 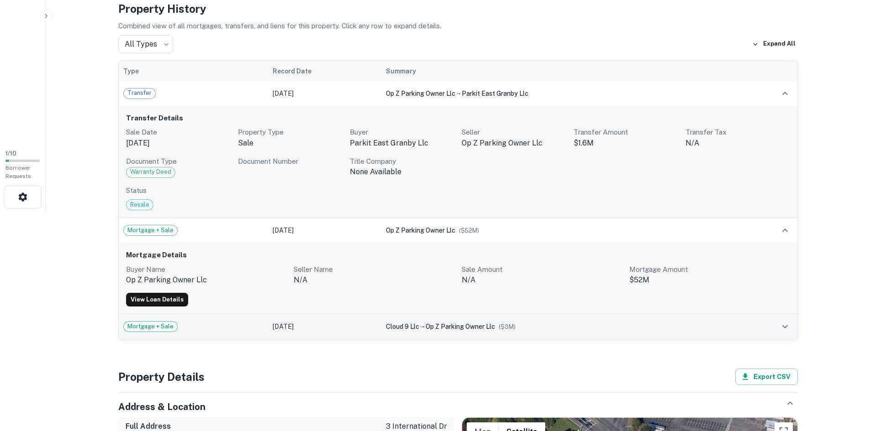 I want to click on p: Transfer Amount, so click(x=626, y=132).